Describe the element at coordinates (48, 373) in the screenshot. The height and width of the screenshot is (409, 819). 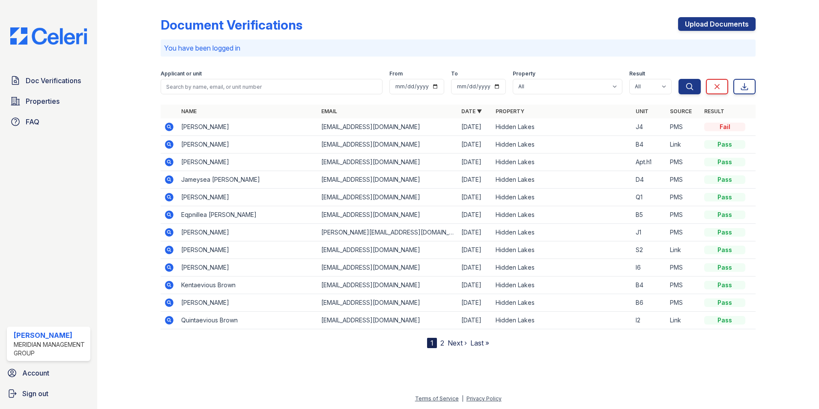
I see `a: Account` at that location.